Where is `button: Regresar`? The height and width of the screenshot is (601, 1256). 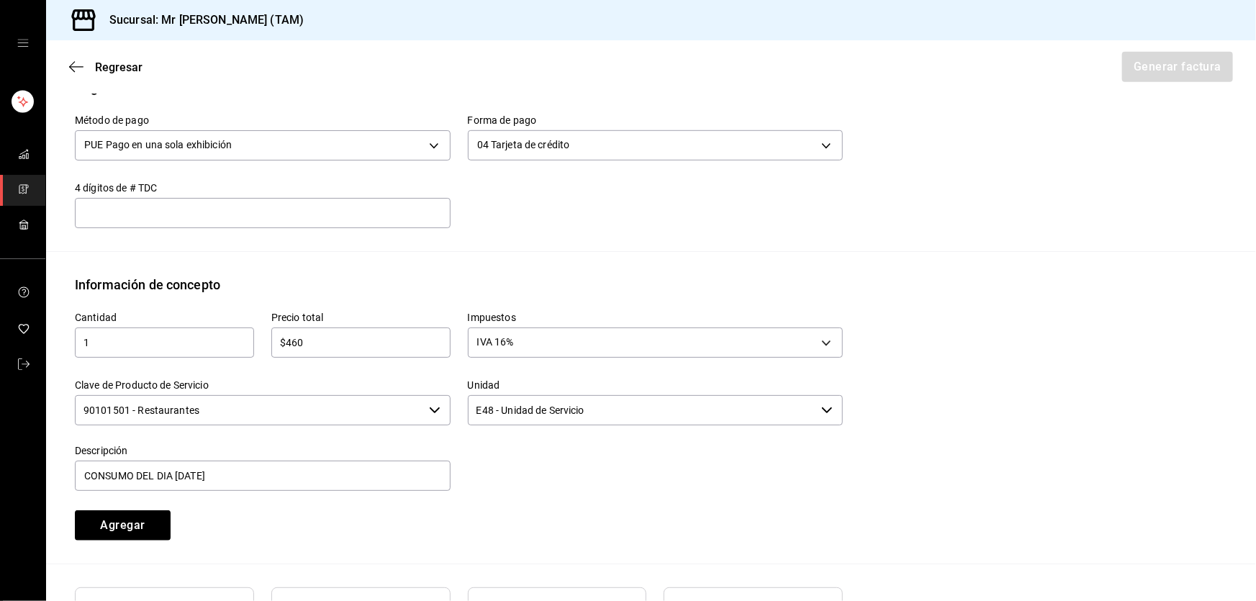 button: Regresar is located at coordinates (106, 67).